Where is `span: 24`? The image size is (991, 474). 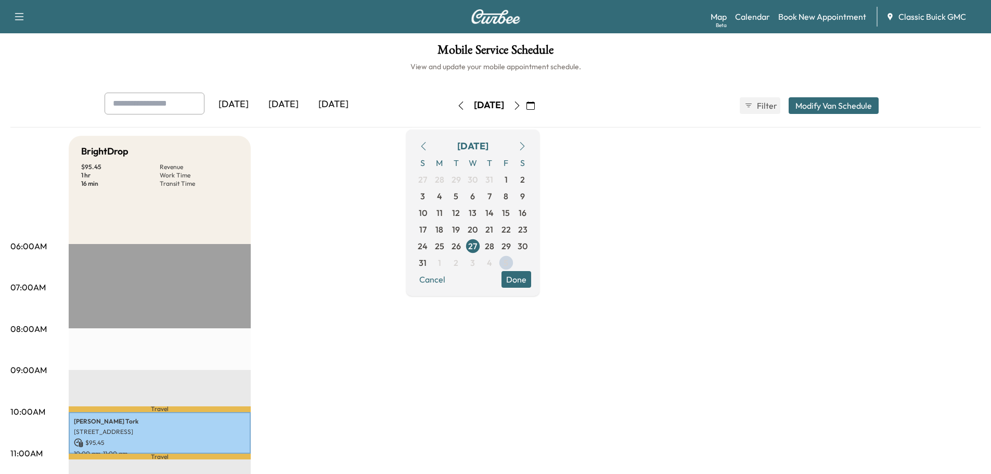 span: 24 is located at coordinates (422, 246).